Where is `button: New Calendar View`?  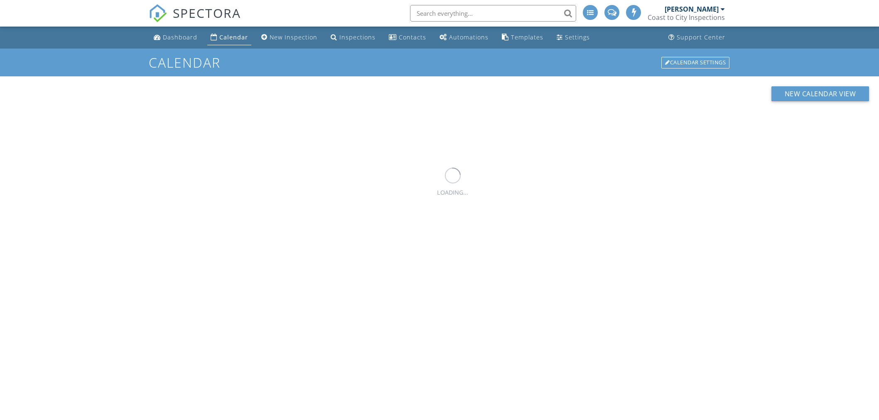
button: New Calendar View is located at coordinates (820, 94).